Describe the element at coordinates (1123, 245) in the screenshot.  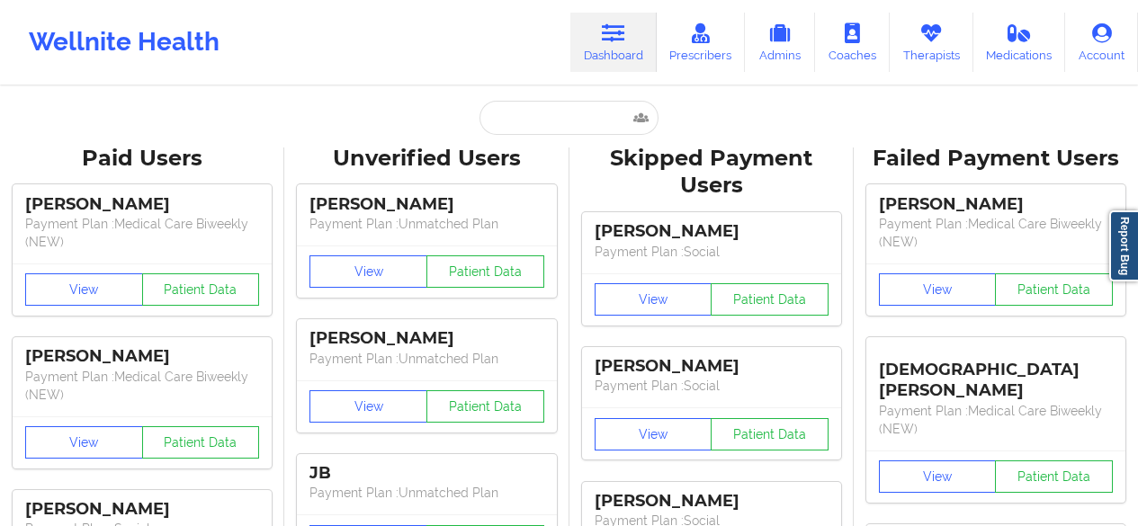
I see `a: Report Bug` at that location.